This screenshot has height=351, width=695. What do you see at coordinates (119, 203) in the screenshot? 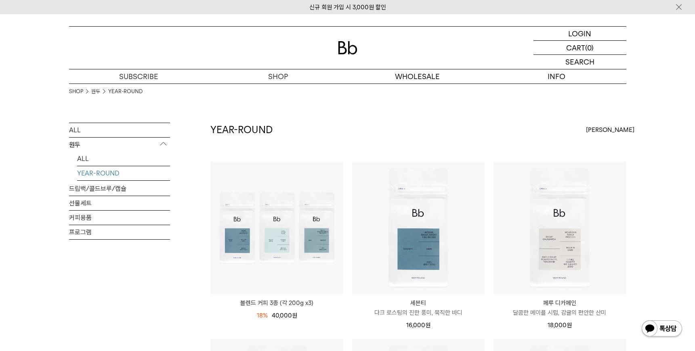
I see `a: 선물세트` at bounding box center [119, 203].